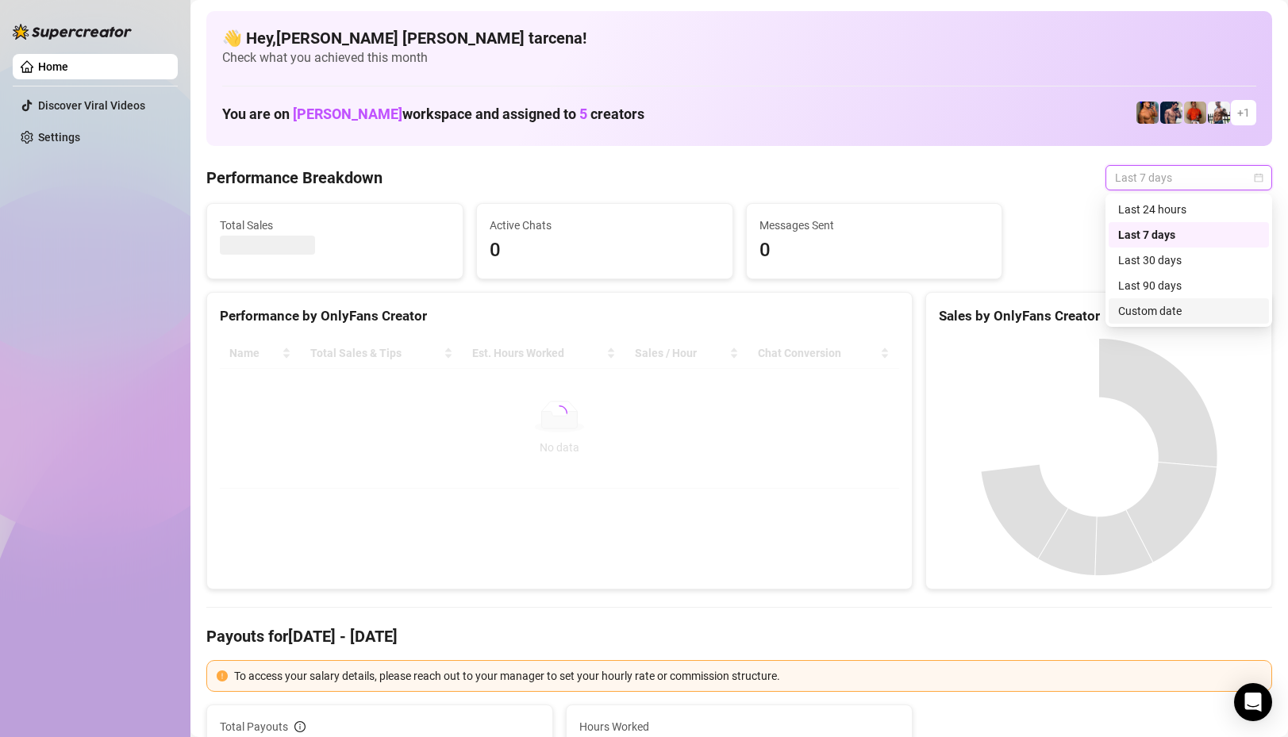 This screenshot has height=737, width=1288. I want to click on div: Open Intercom Messenger, so click(1253, 702).